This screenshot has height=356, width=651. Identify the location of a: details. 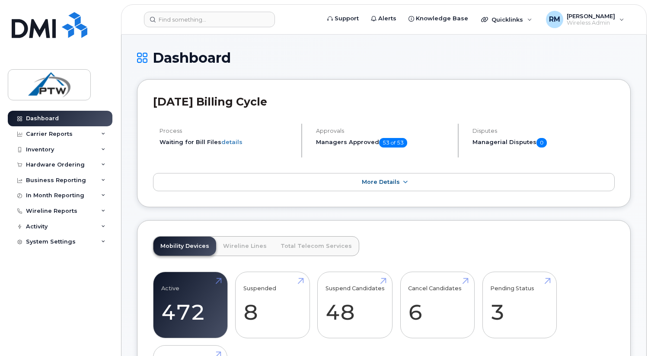
(232, 142).